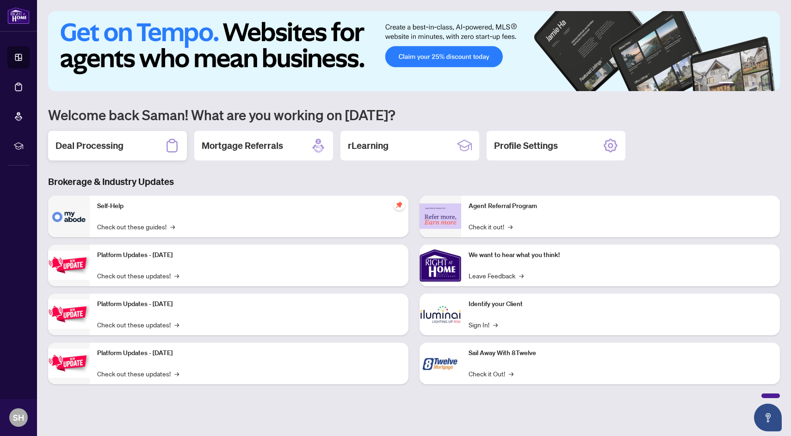  Describe the element at coordinates (526, 146) in the screenshot. I see `h2: Profile Settings` at that location.